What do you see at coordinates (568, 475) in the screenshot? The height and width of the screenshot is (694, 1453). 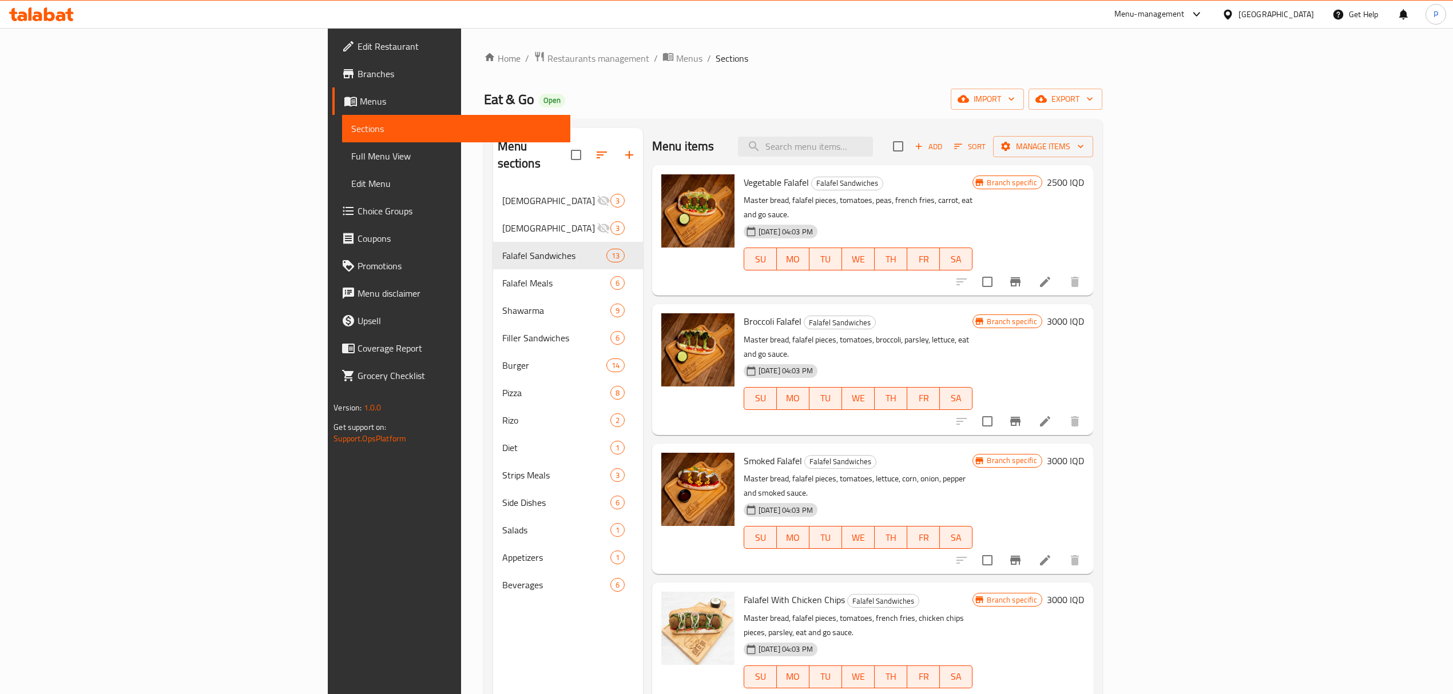 I see `div: Strips Meals3` at bounding box center [568, 475].